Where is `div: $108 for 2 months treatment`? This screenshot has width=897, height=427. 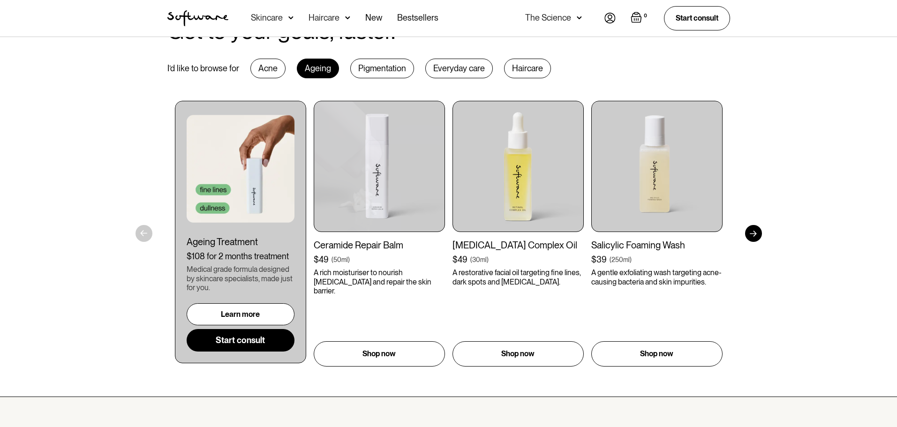
div: $108 for 2 months treatment is located at coordinates (241, 257).